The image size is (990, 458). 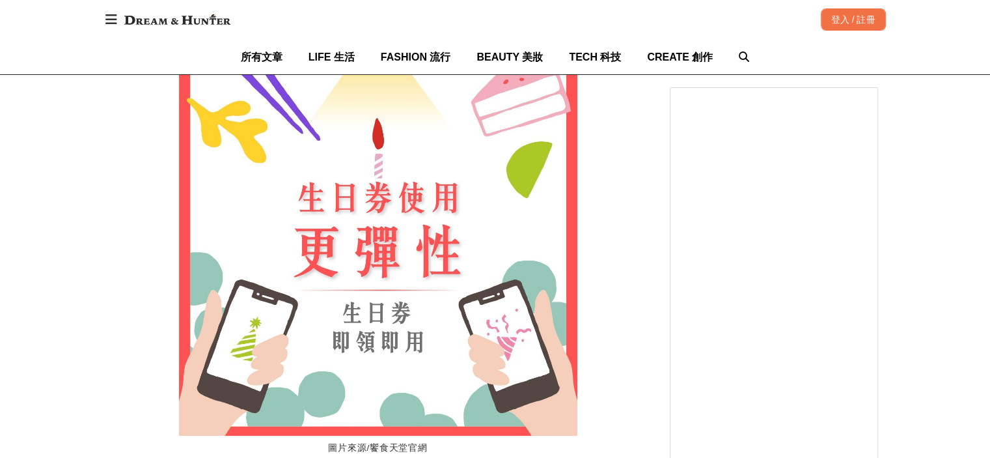 What do you see at coordinates (416, 57) in the screenshot?
I see `span: FASHION 流行` at bounding box center [416, 57].